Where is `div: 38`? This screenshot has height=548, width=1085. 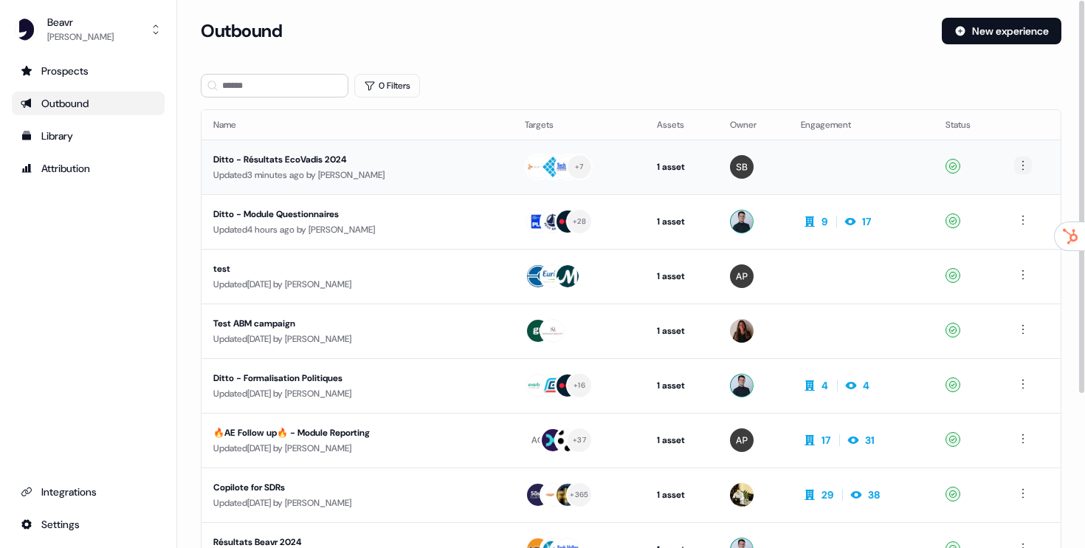
div: 38 is located at coordinates (874, 494).